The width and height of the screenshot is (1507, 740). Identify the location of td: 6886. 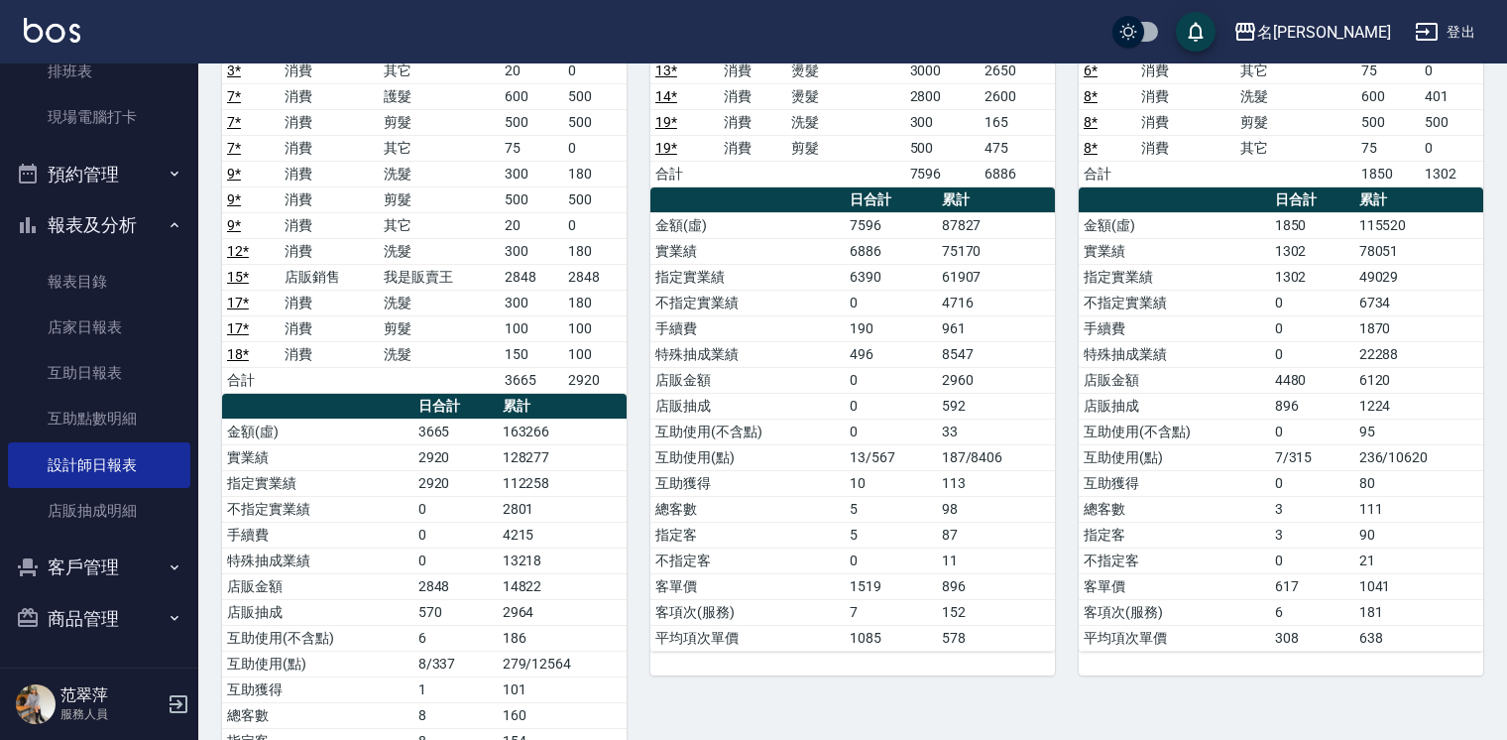
(1017, 174).